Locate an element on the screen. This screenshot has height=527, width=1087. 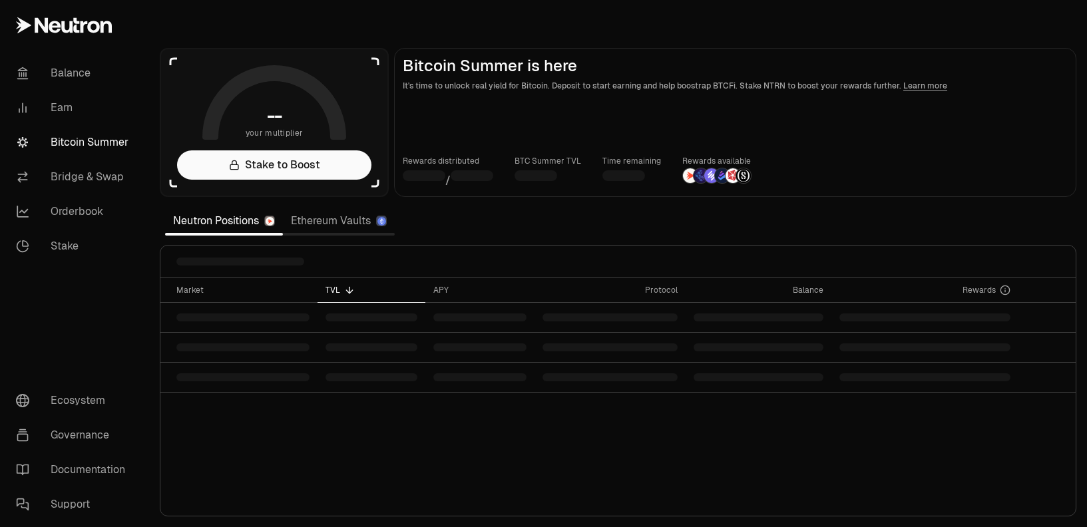
div: Market is located at coordinates (243, 290).